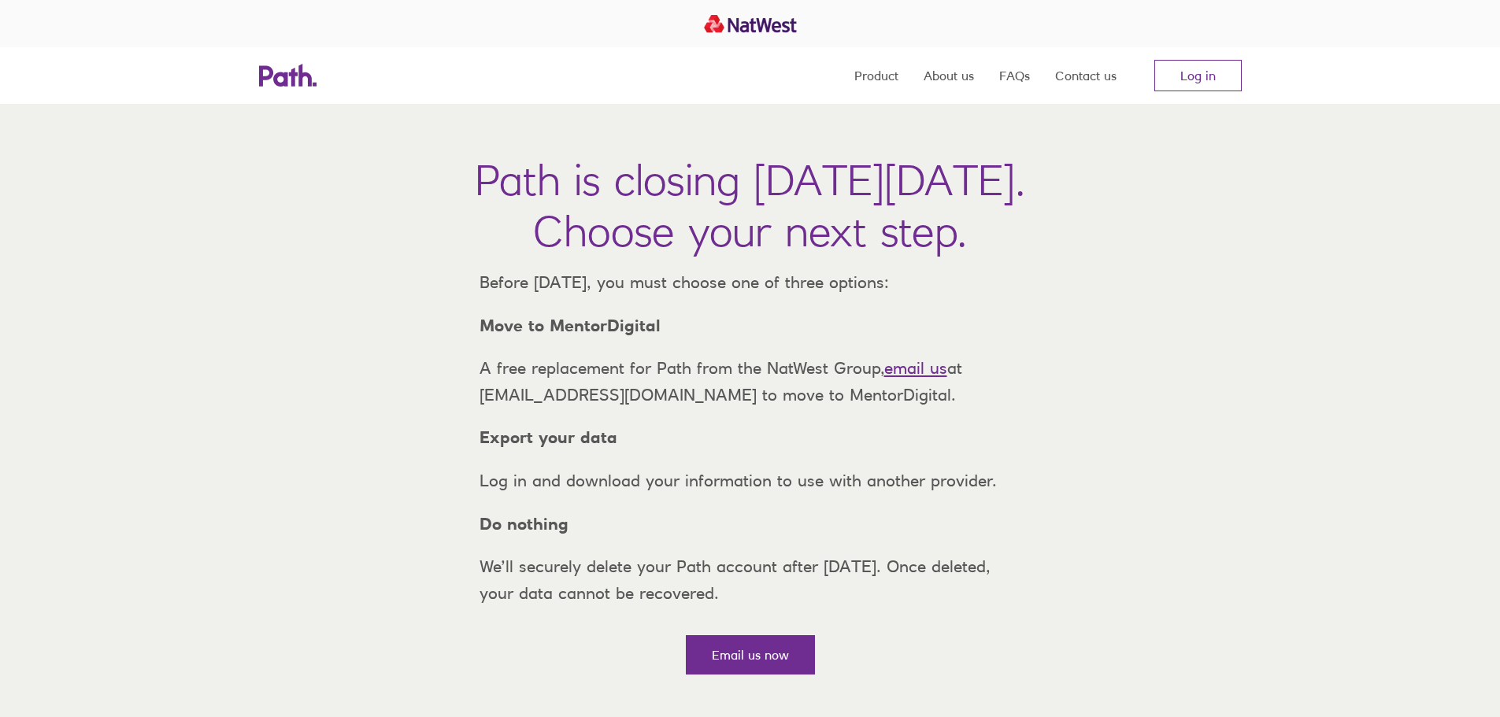 This screenshot has height=717, width=1500. Describe the element at coordinates (751, 655) in the screenshot. I see `a: Email us now` at that location.